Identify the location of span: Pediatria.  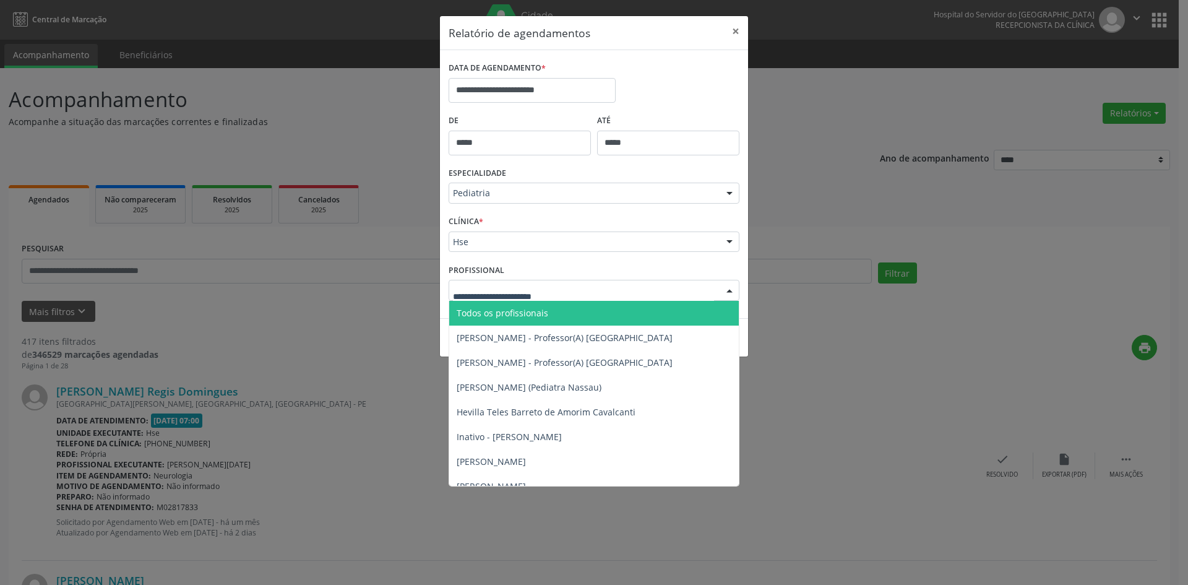
(584, 193).